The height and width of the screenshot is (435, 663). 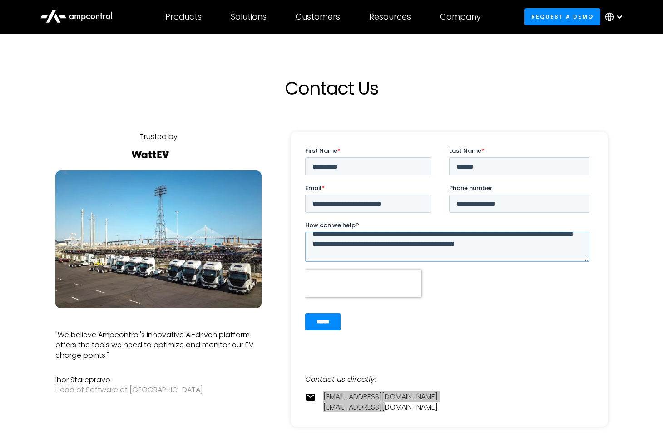 I want to click on div: Contact us directly:, so click(x=449, y=379).